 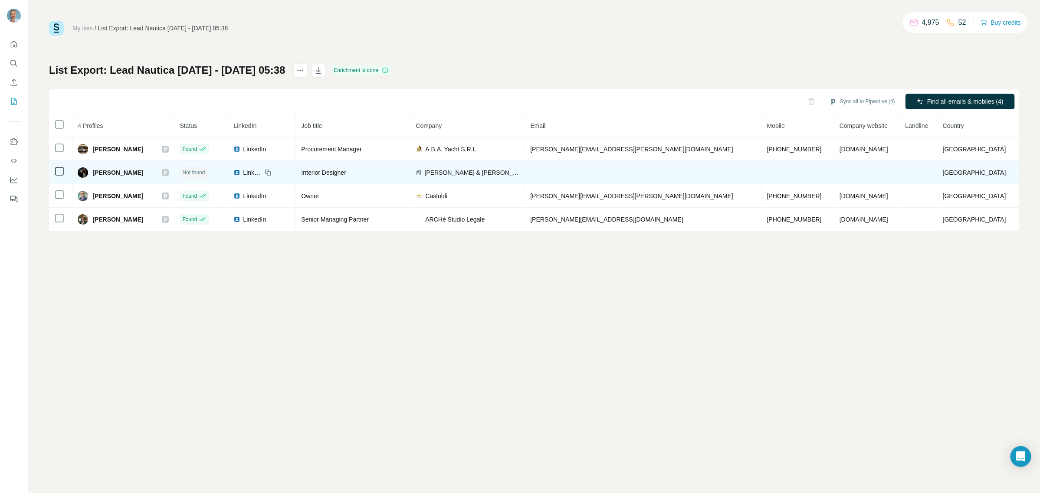 I want to click on button: Use Surfe API, so click(x=14, y=161).